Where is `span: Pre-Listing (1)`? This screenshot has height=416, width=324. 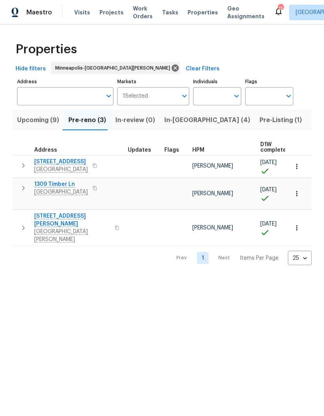 span: Pre-Listing (1) is located at coordinates (280, 120).